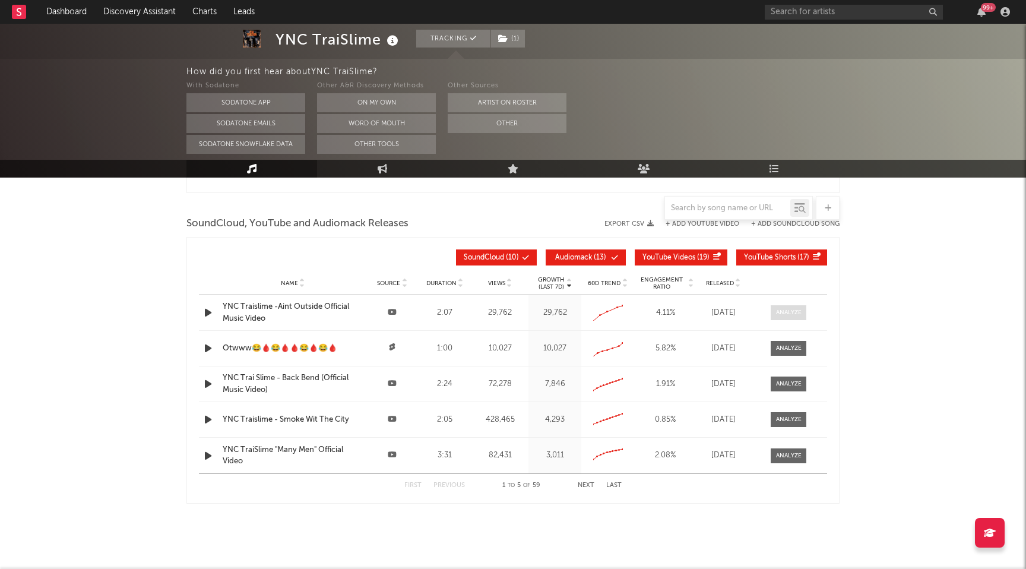 The width and height of the screenshot is (1026, 569). Describe the element at coordinates (511, 485) in the screenshot. I see `span: to` at that location.